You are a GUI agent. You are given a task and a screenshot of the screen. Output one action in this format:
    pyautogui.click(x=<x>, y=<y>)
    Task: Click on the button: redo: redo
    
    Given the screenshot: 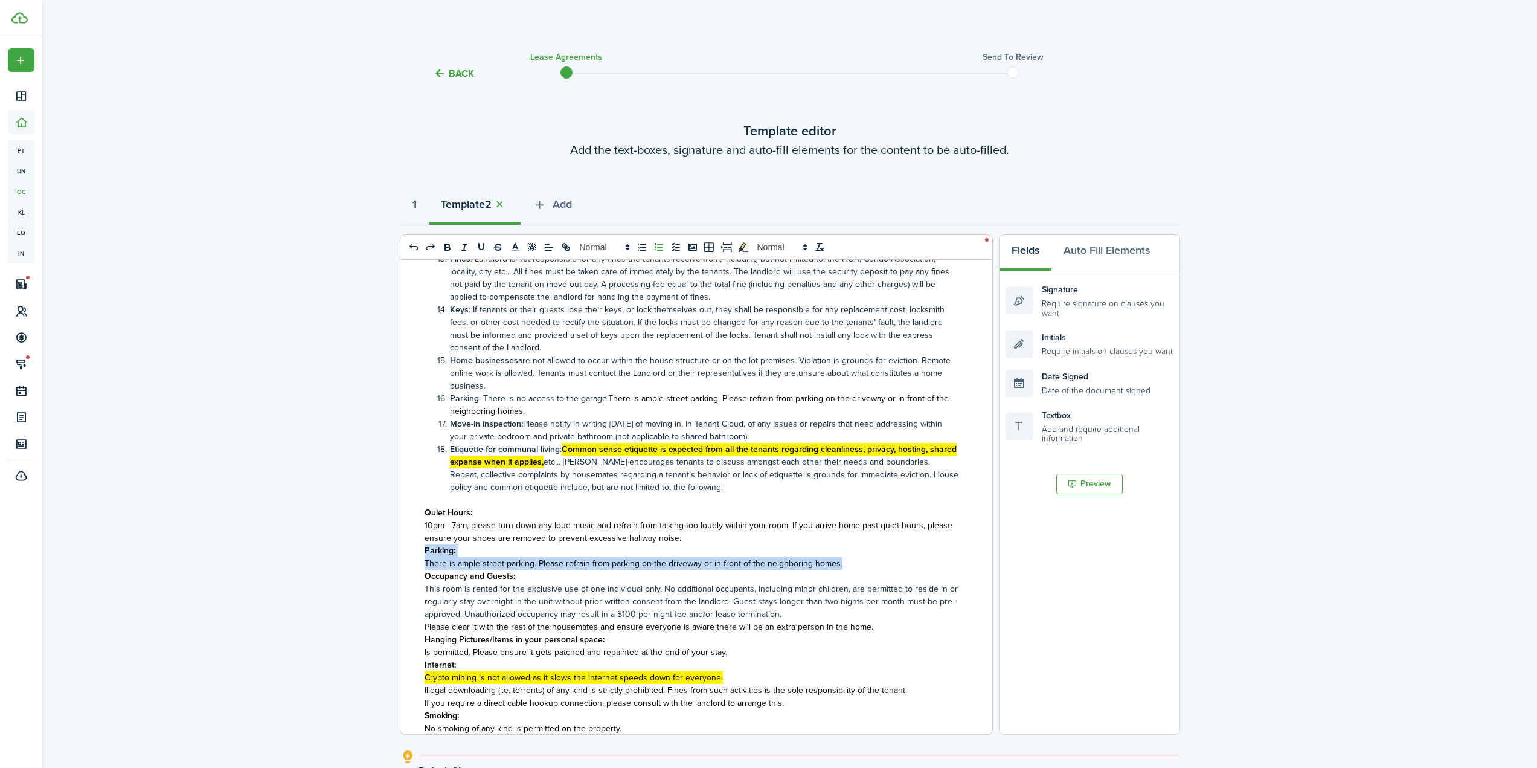 What is the action you would take?
    pyautogui.click(x=431, y=247)
    